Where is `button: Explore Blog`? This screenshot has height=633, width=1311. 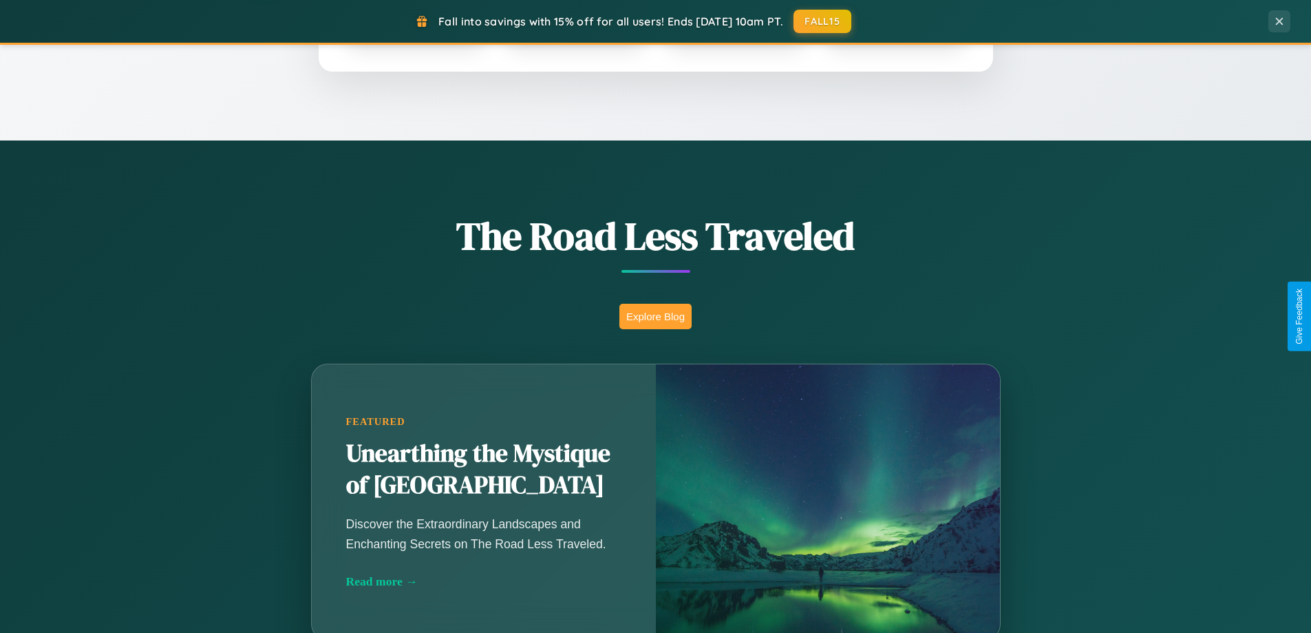 button: Explore Blog is located at coordinates (655, 316).